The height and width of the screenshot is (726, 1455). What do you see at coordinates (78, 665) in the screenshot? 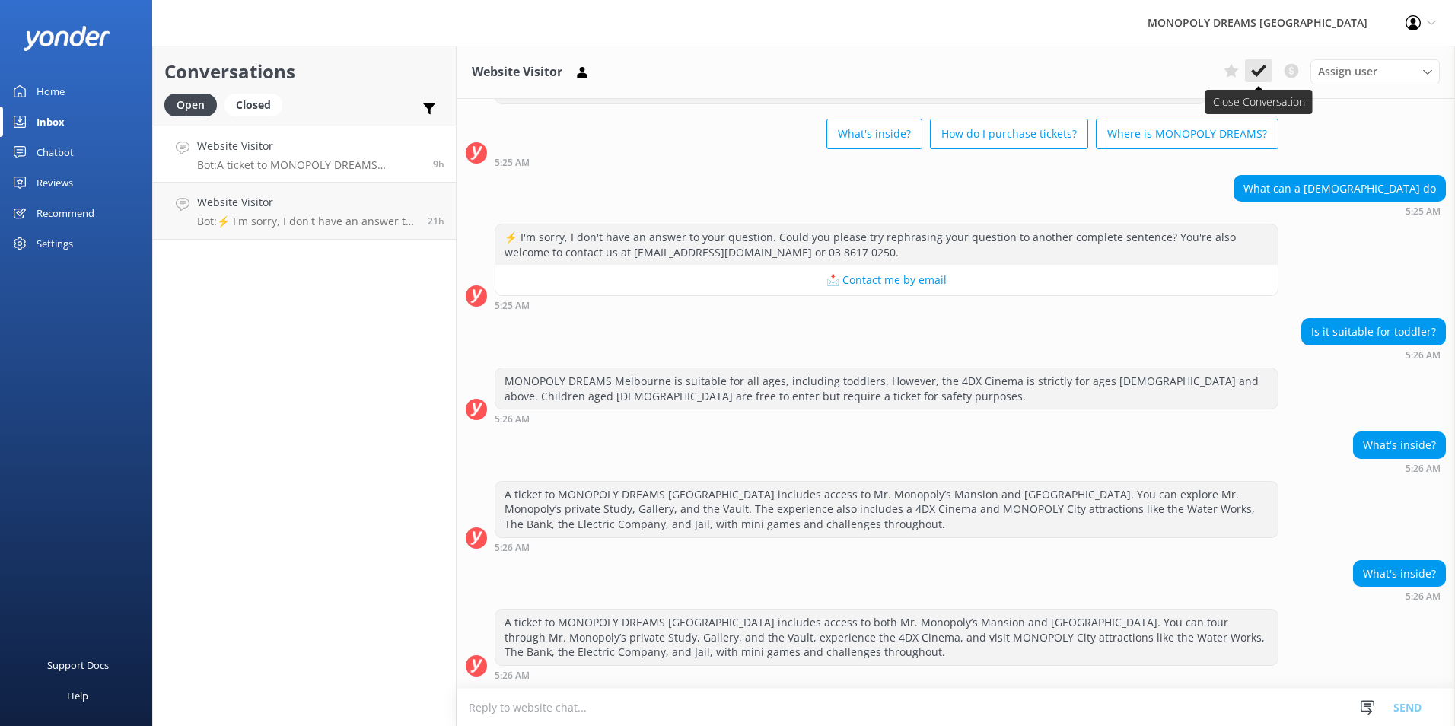
I see `div: Support Docs` at bounding box center [78, 665].